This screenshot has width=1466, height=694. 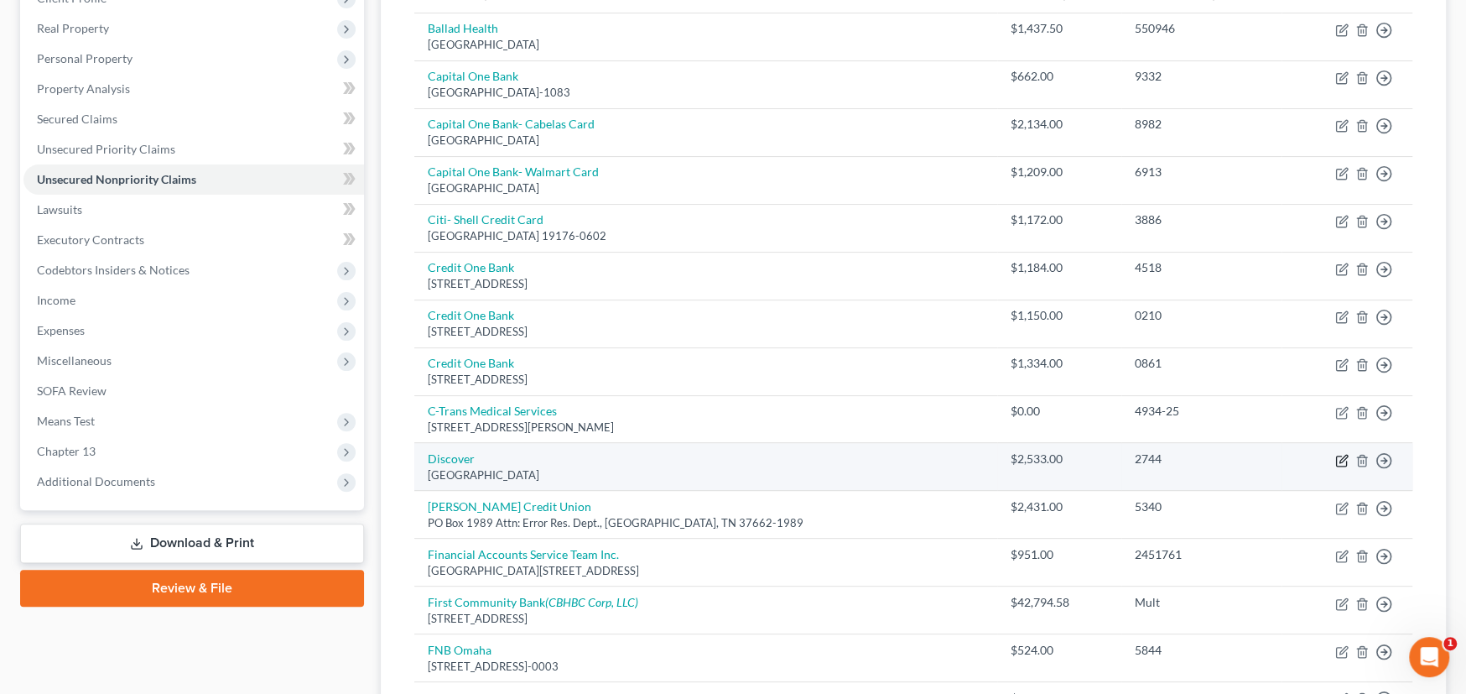 I want to click on div: $524.00, so click(x=1059, y=650).